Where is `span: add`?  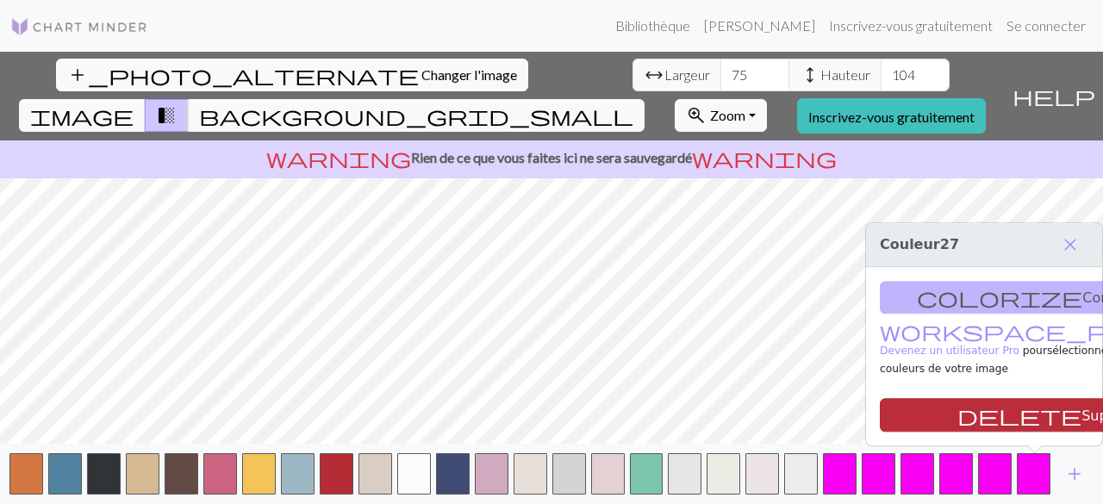
span: add is located at coordinates (1074, 474).